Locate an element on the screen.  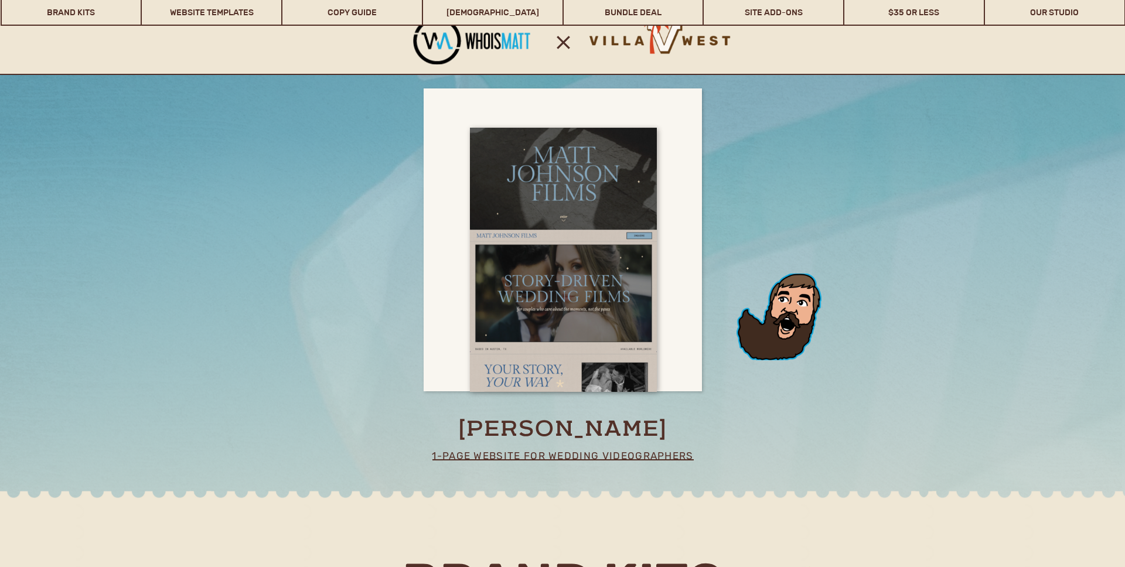
p: 1-page website for wedding videographers is located at coordinates (563, 455).